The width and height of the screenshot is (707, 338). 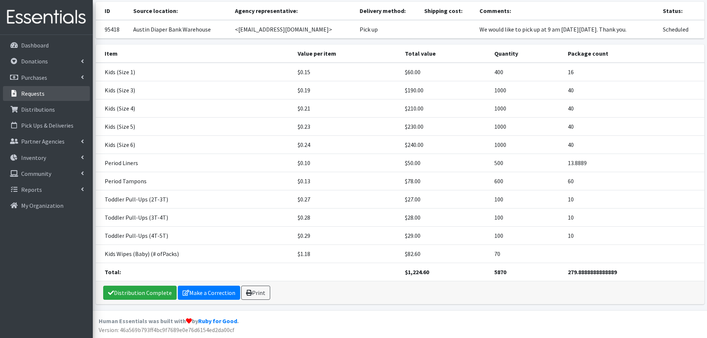 What do you see at coordinates (46, 158) in the screenshot?
I see `a: Inventory` at bounding box center [46, 158].